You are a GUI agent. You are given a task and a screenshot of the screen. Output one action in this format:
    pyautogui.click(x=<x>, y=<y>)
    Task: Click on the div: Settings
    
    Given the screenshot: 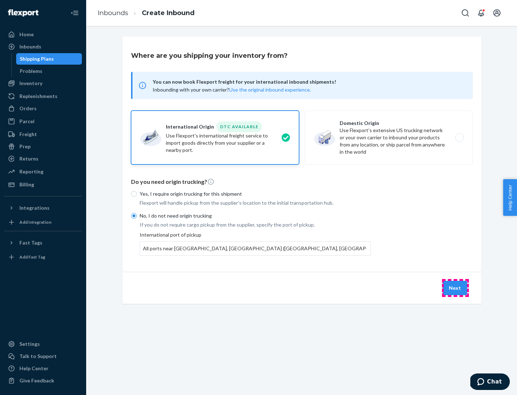 What is the action you would take?
    pyautogui.click(x=29, y=344)
    